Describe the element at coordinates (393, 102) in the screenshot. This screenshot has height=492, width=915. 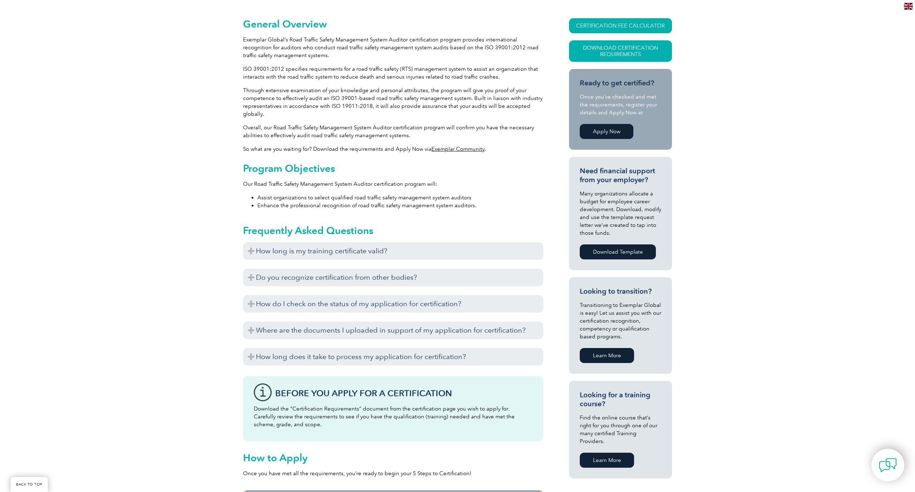
I see `p: Through extensive examination of your knowledge and personal attributes, the program will give yo...` at that location.